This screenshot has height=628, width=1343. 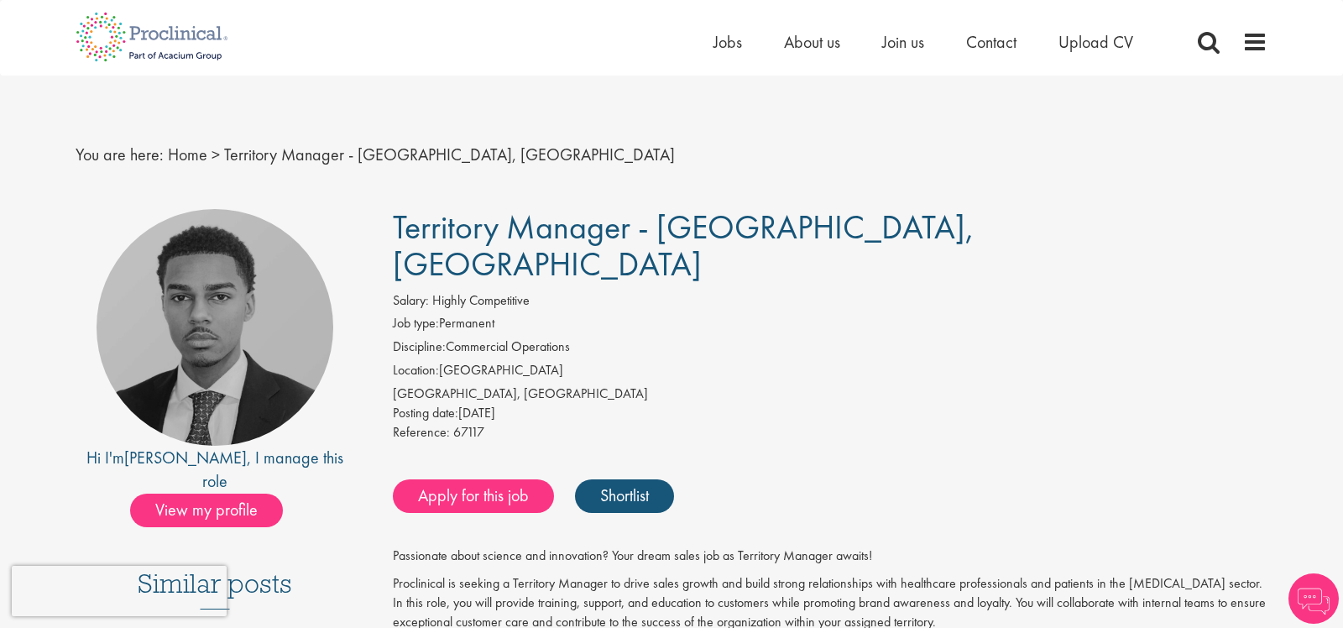 What do you see at coordinates (426, 412) in the screenshot?
I see `span: Posting date:` at bounding box center [426, 412].